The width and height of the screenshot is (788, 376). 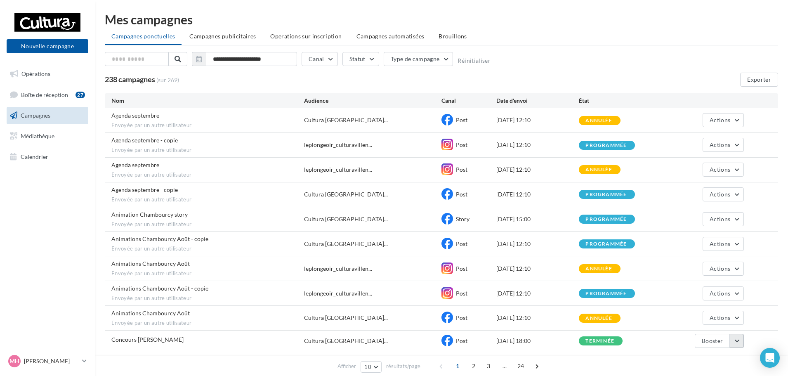 I want to click on div: Audience, so click(x=372, y=101).